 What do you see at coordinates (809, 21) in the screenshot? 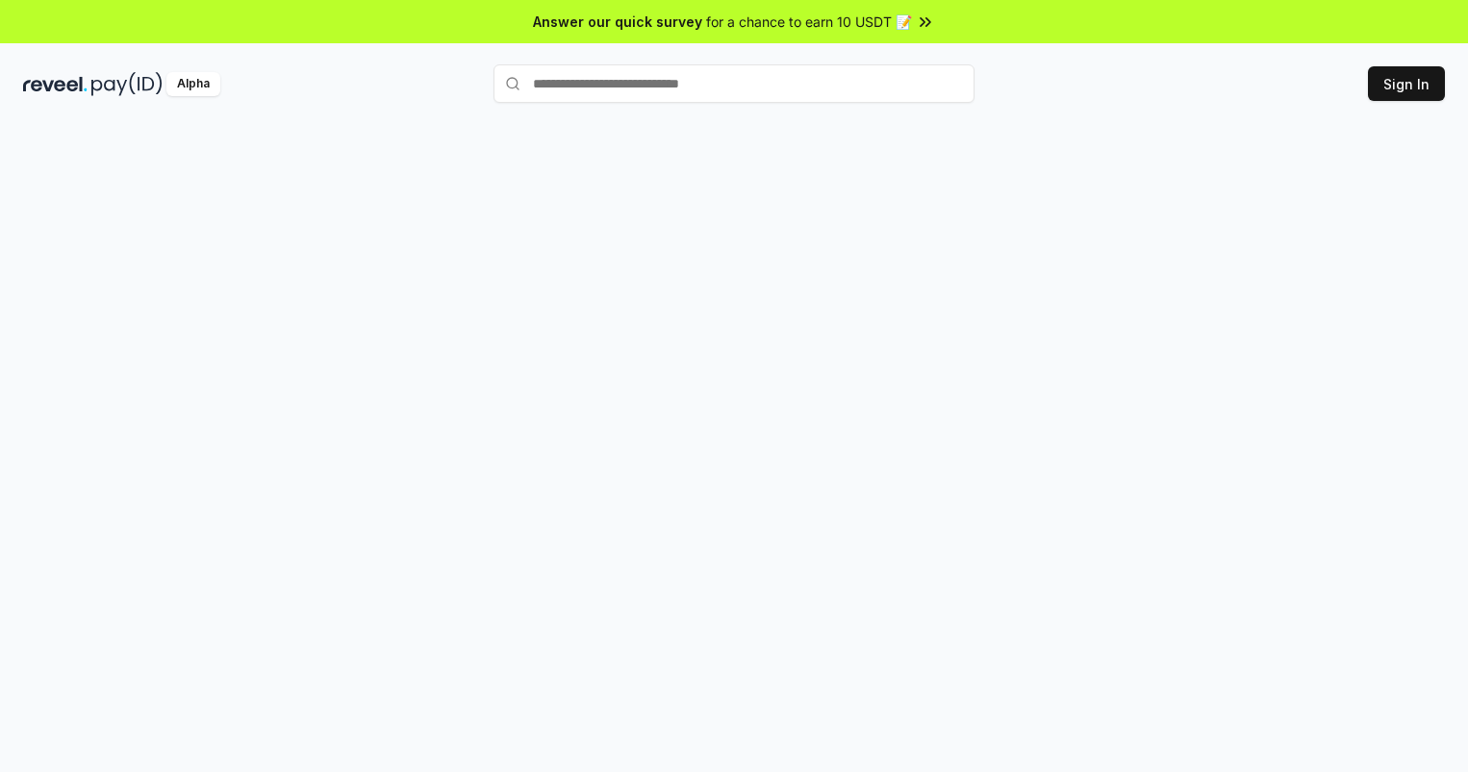
I see `span: for a chance to earn 10 USDT 📝` at bounding box center [809, 21].